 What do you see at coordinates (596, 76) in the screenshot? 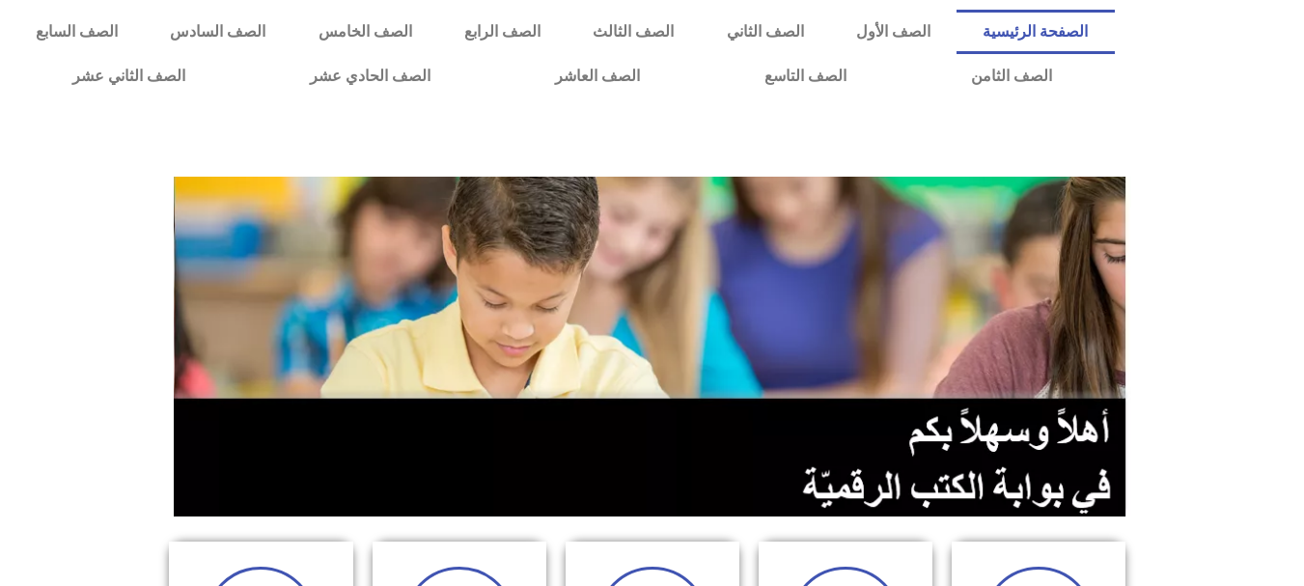
I see `a: الصف العاشر` at bounding box center [596, 76].